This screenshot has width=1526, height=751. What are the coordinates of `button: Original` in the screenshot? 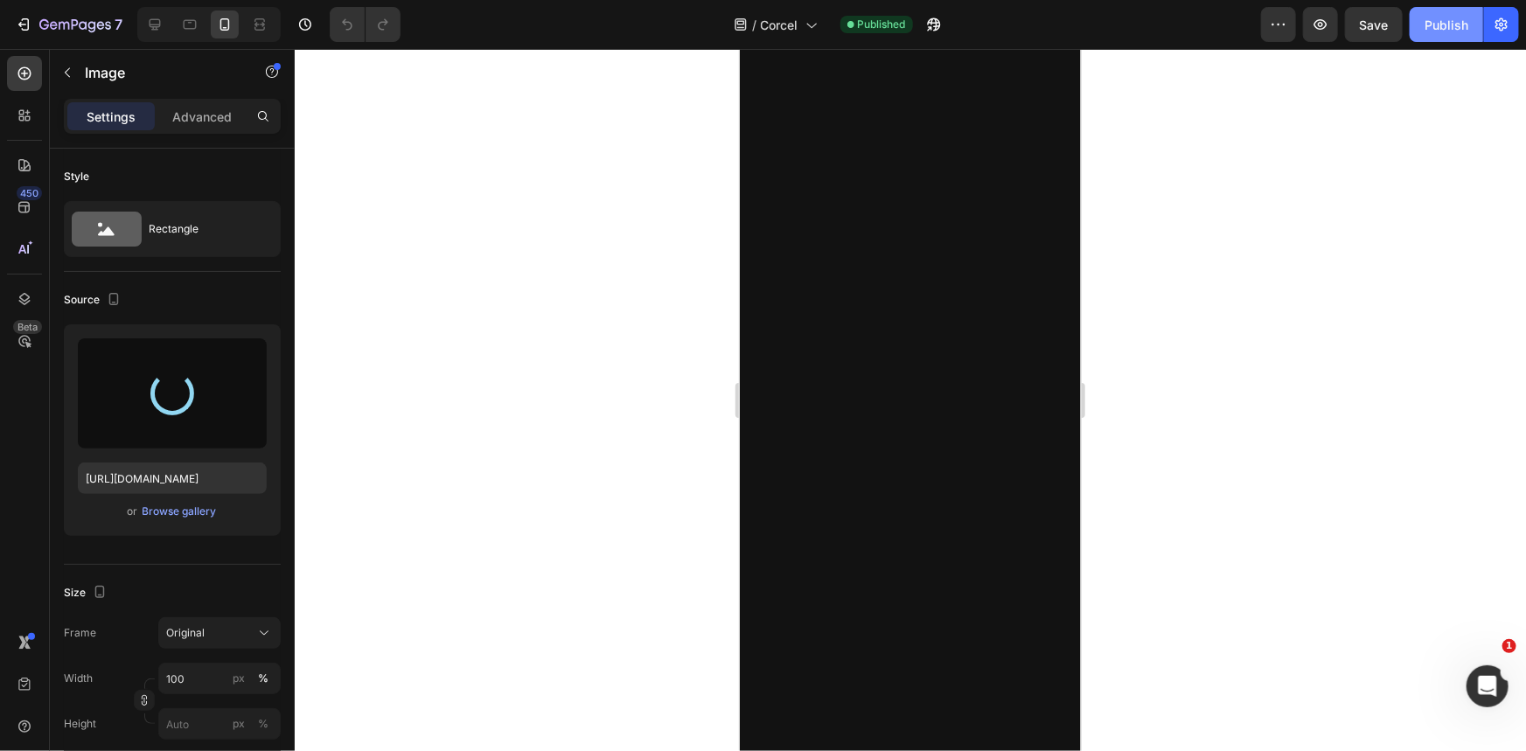 It's located at (220, 633).